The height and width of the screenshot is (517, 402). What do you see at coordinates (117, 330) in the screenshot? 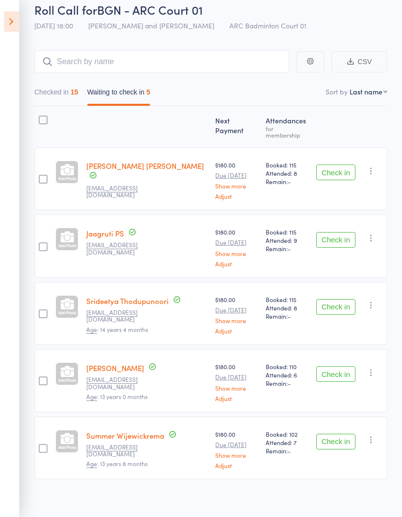
I see `span: : 14 years 4 months` at bounding box center [117, 330].